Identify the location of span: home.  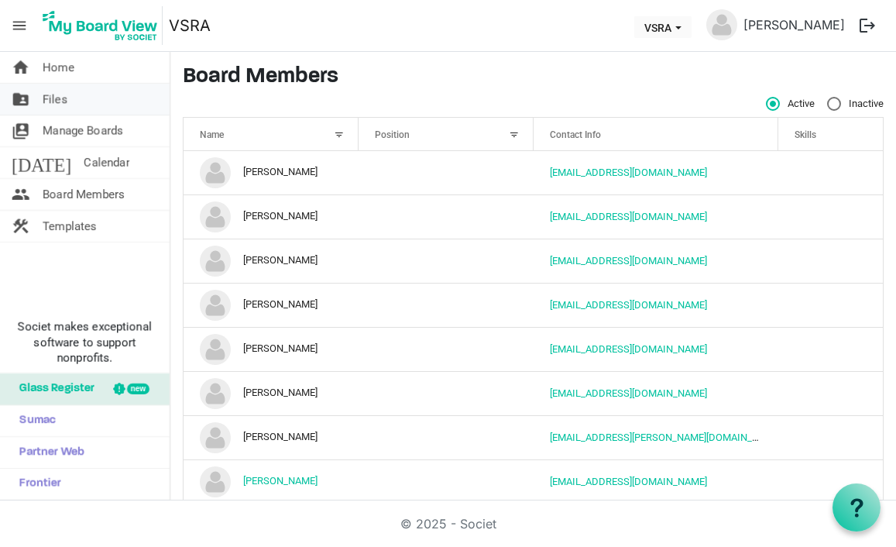
(21, 67).